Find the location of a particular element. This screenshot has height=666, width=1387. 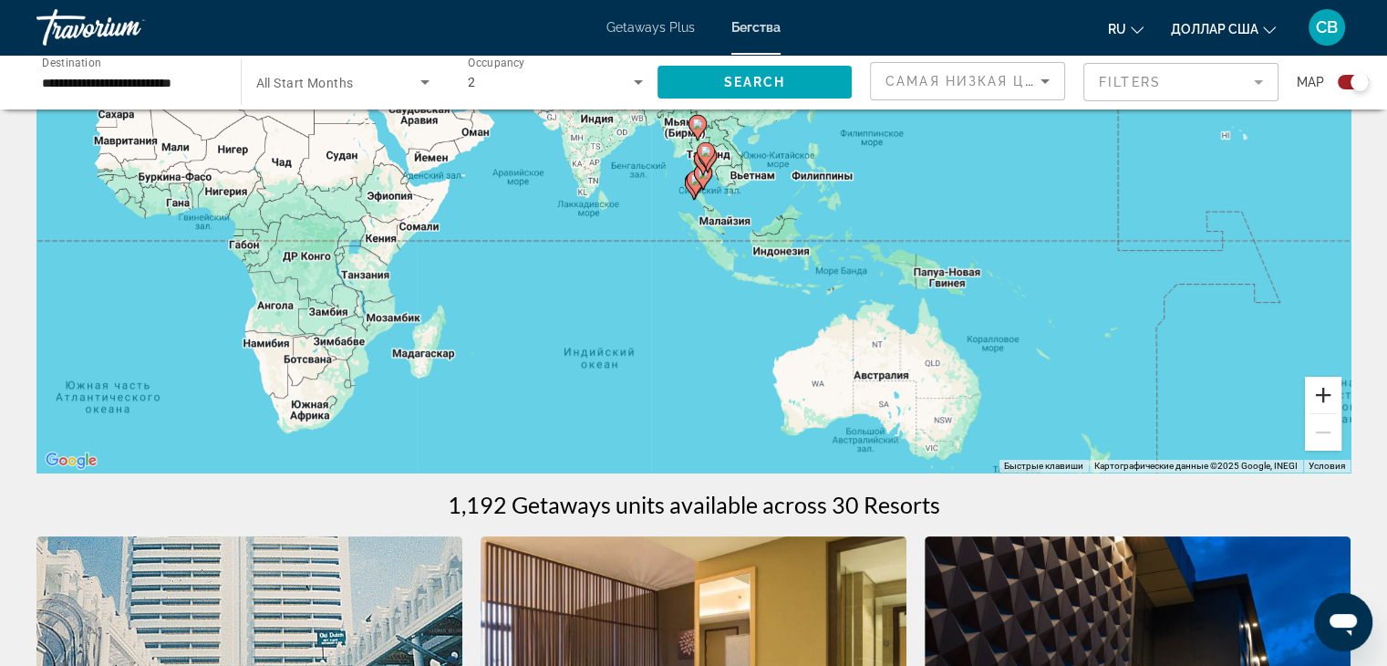

a: Травориум is located at coordinates (128, 27).